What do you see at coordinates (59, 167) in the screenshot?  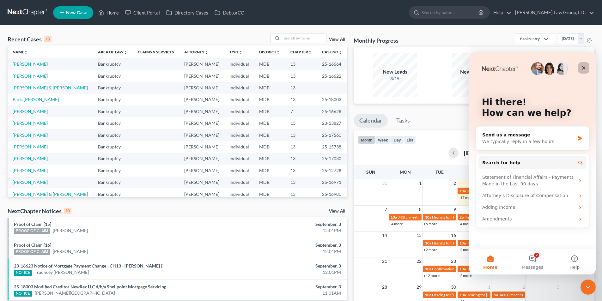 I see `div: Amendments` at bounding box center [59, 167].